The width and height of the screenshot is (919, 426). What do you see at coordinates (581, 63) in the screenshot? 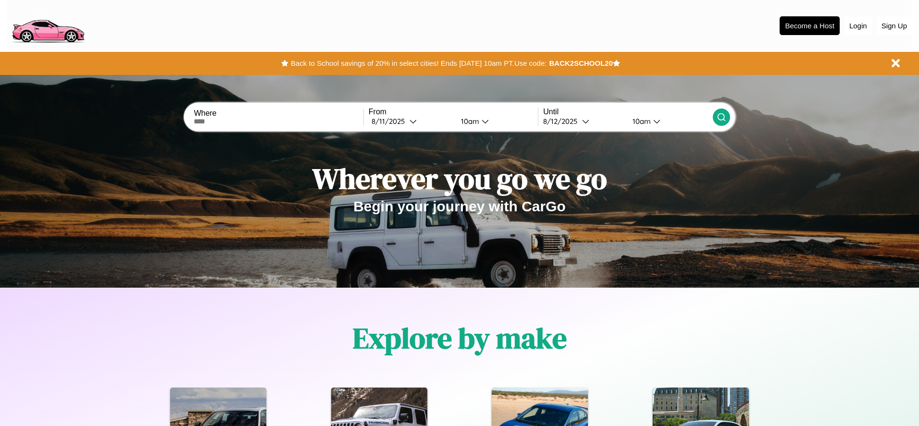
I see `b: BACK2SCHOOL20` at bounding box center [581, 63].